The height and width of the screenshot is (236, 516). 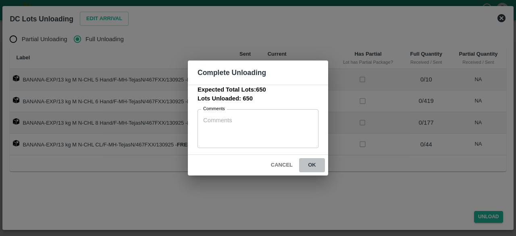 What do you see at coordinates (232, 90) in the screenshot?
I see `b: Expected Total Lots: 650` at bounding box center [232, 90].